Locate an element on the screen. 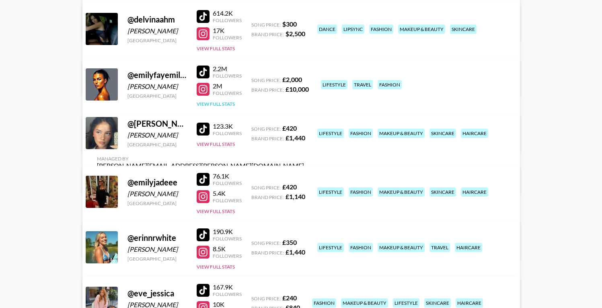 This screenshot has height=308, width=602. strong: £ 1,140 is located at coordinates (295, 196).